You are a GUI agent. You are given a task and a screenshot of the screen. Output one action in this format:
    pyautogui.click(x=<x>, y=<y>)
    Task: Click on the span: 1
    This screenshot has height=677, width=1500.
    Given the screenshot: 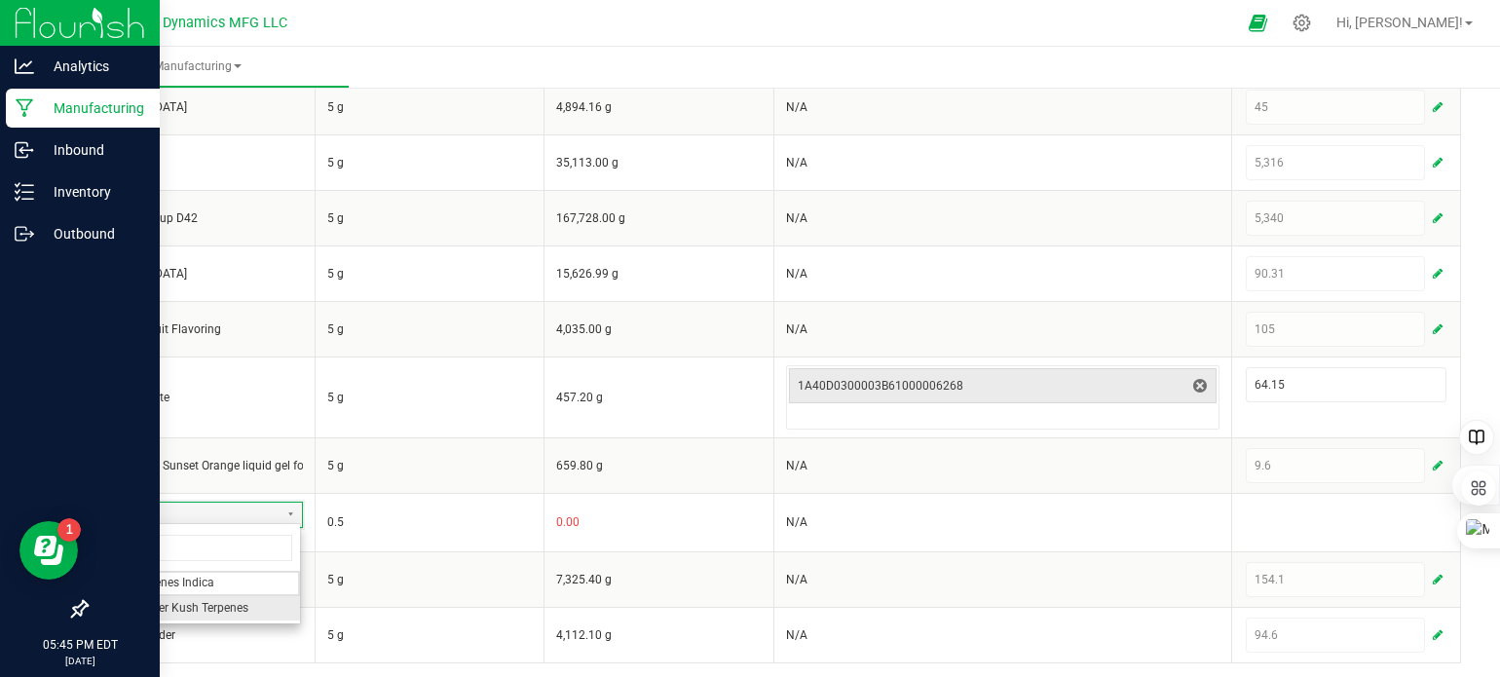 What is the action you would take?
    pyautogui.click(x=12, y=11)
    